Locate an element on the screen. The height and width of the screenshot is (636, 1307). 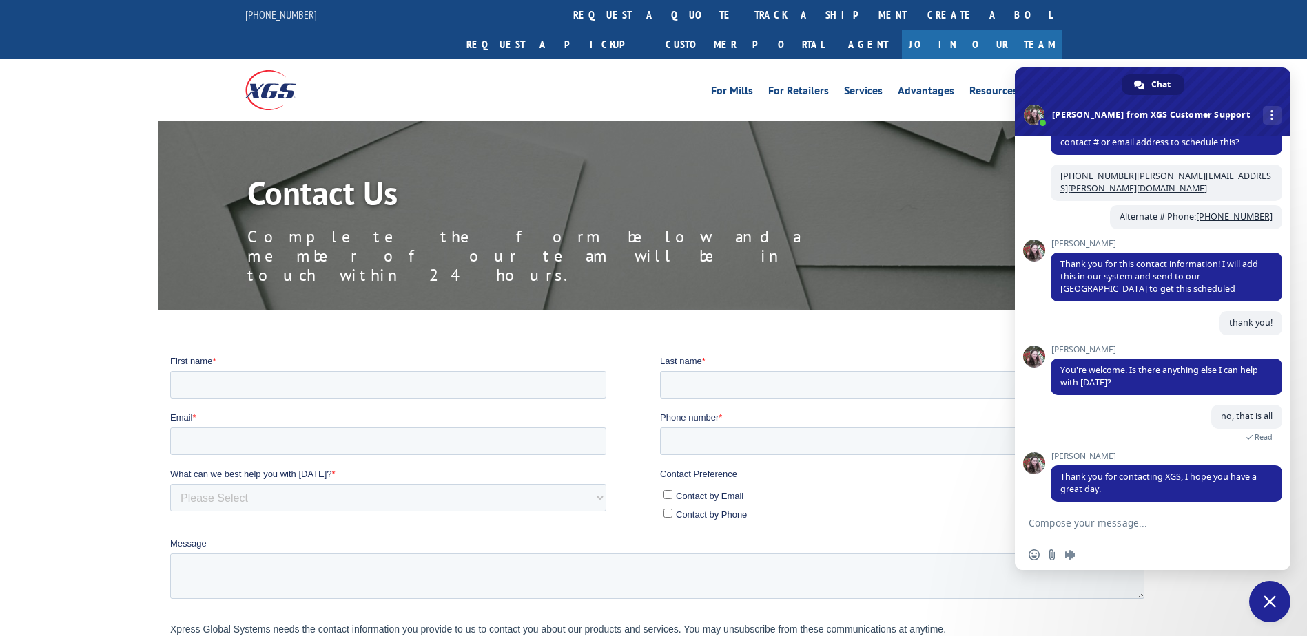
a: Advantages is located at coordinates (926, 93).